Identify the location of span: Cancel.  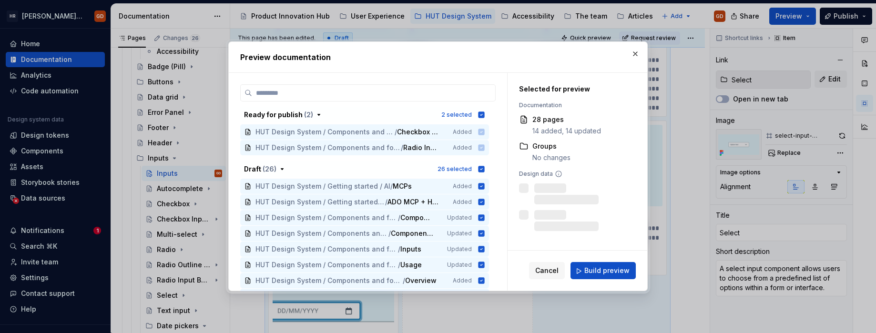
(546, 271).